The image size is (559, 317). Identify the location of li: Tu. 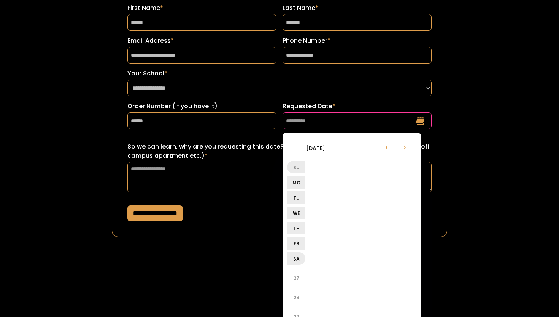
(296, 197).